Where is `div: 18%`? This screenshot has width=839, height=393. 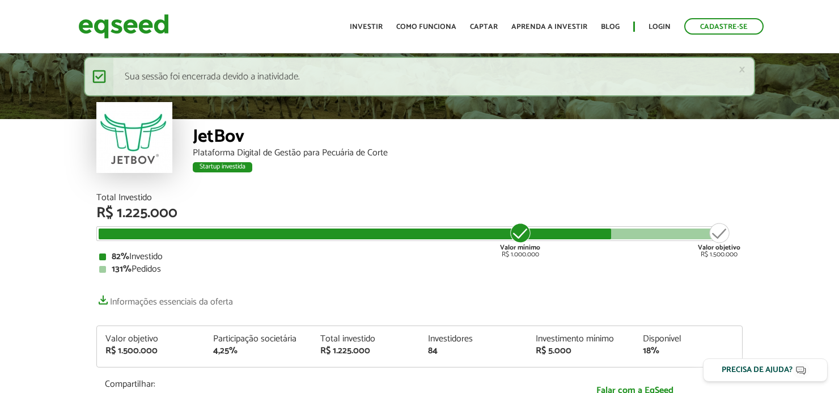
div: 18% is located at coordinates (688, 351).